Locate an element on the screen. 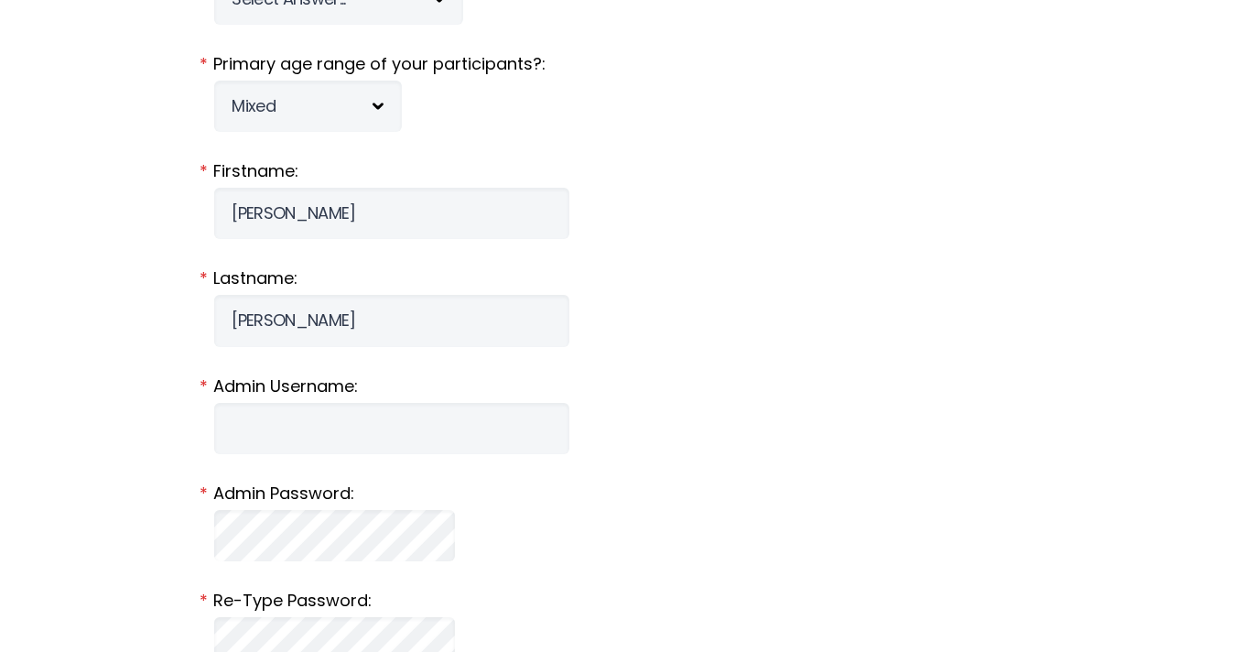  label: Firstname: is located at coordinates (617, 171).